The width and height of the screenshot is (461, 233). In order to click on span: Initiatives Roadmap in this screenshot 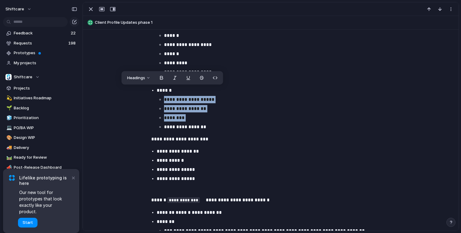, I will do `click(45, 98)`.